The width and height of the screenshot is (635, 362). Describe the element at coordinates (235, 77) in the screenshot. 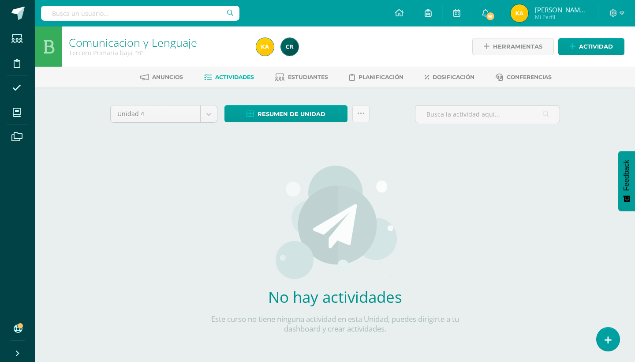

I see `span: Actividades` at that location.